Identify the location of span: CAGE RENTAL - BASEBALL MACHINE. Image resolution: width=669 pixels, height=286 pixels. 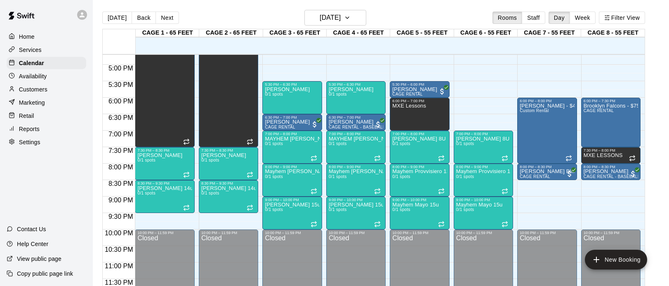
(367, 127).